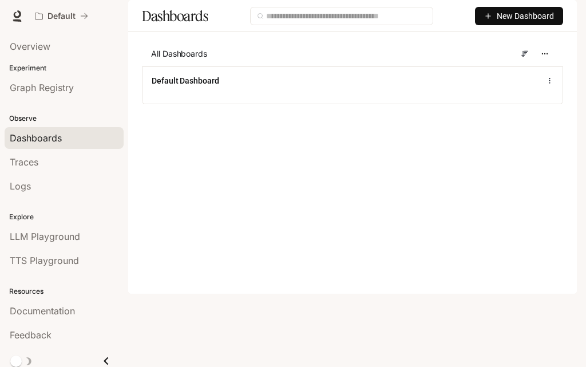 This screenshot has width=586, height=367. I want to click on span: New Dashboard, so click(525, 16).